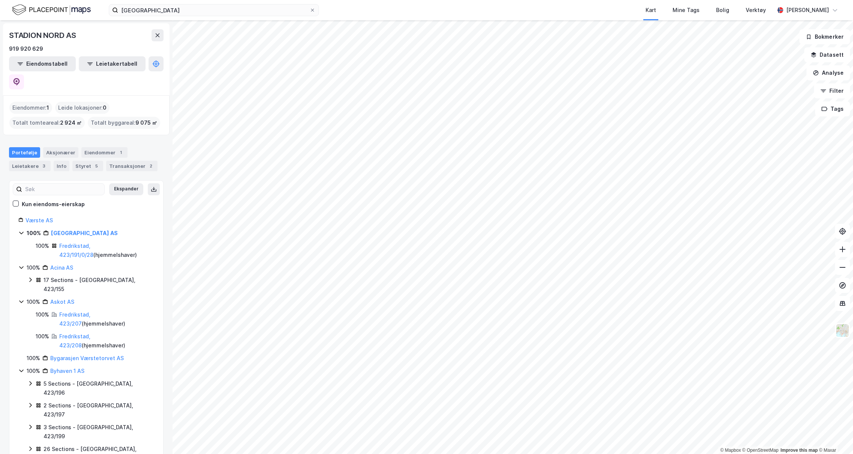  I want to click on a: OpenStreetMap, so click(761, 450).